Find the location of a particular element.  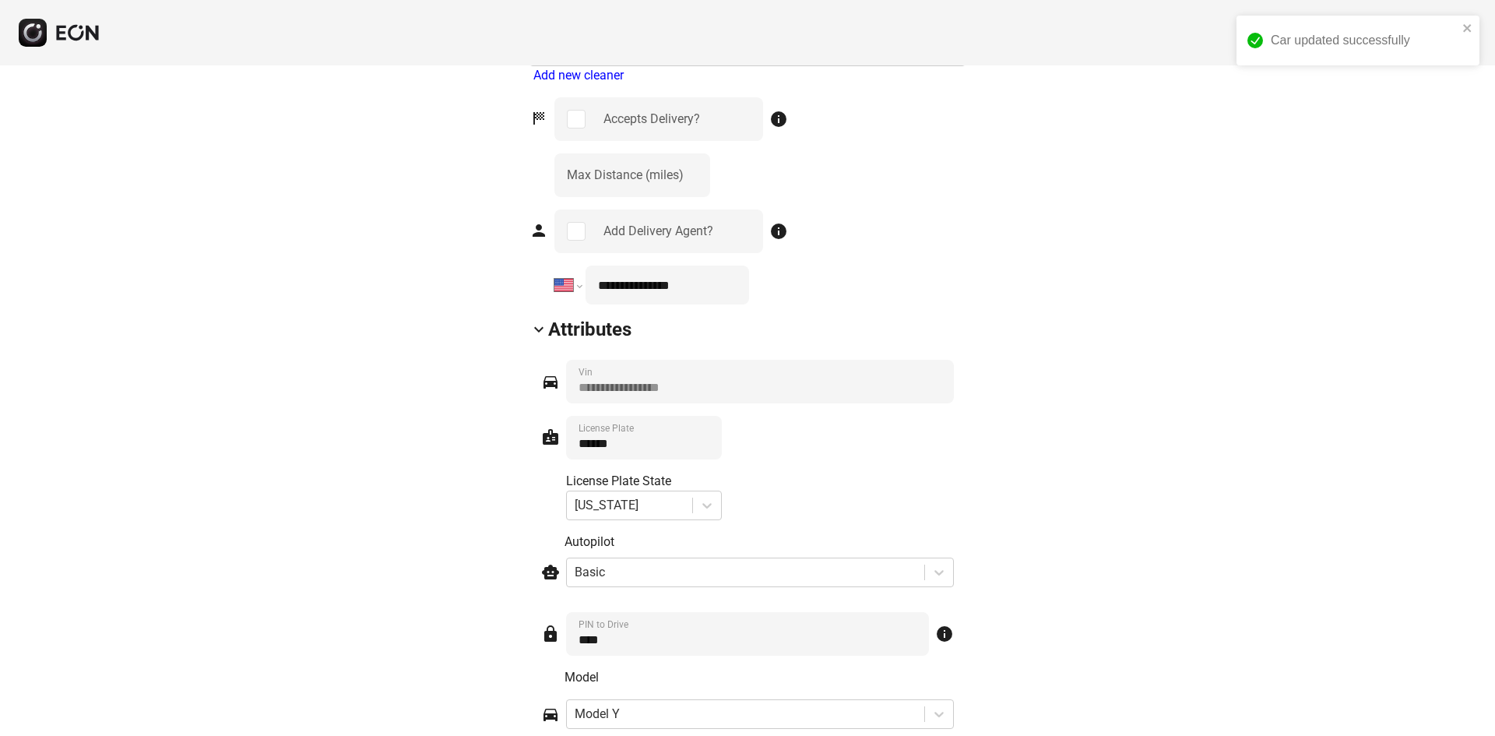

div: Car updated successfully is located at coordinates (1364, 40).